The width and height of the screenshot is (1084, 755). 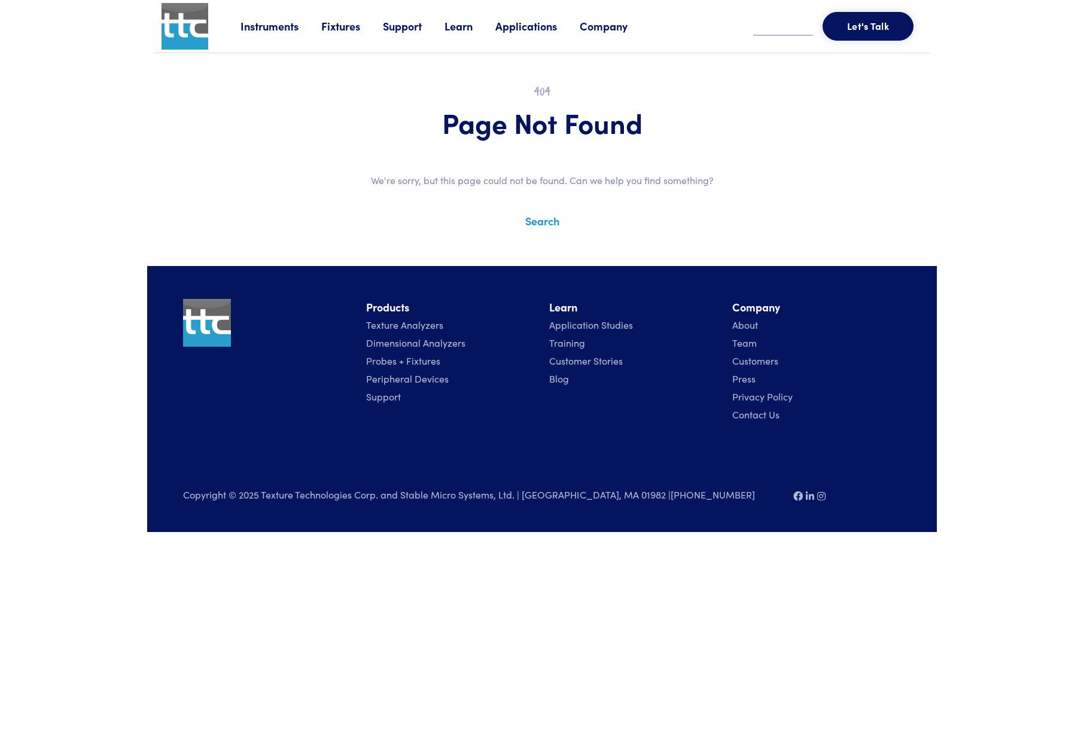 What do you see at coordinates (469, 26) in the screenshot?
I see `a: Learn` at bounding box center [469, 26].